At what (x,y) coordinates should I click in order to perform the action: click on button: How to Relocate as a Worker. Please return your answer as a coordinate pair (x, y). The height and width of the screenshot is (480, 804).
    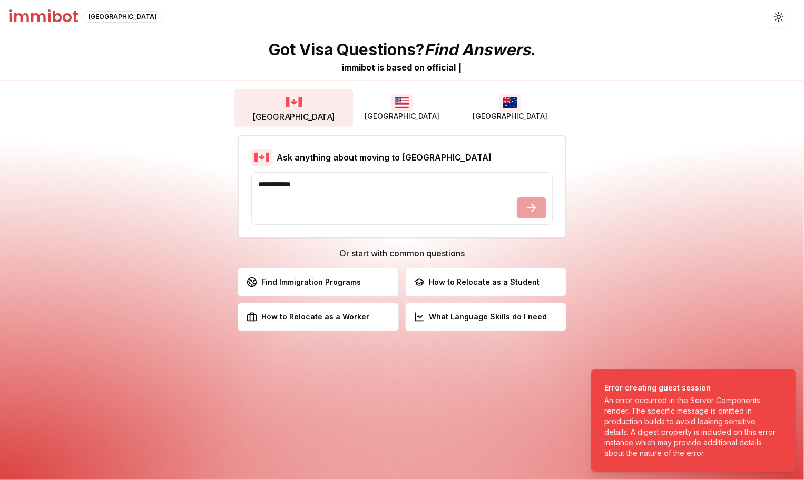
    Looking at the image, I should click on (318, 317).